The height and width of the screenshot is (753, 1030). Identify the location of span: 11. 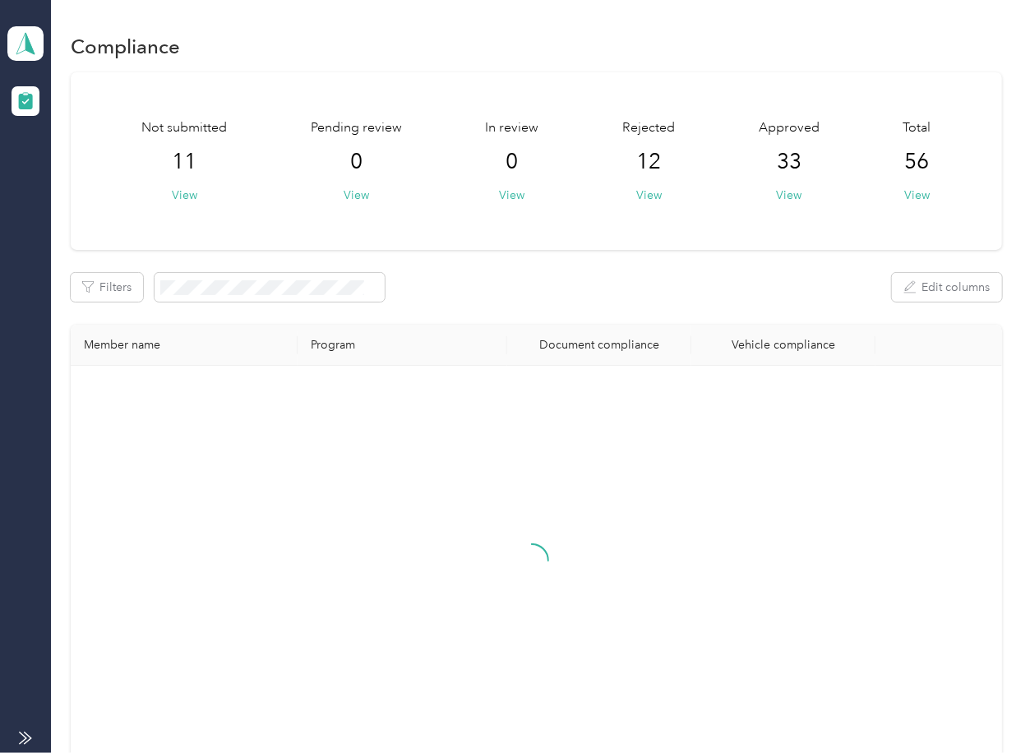
(184, 162).